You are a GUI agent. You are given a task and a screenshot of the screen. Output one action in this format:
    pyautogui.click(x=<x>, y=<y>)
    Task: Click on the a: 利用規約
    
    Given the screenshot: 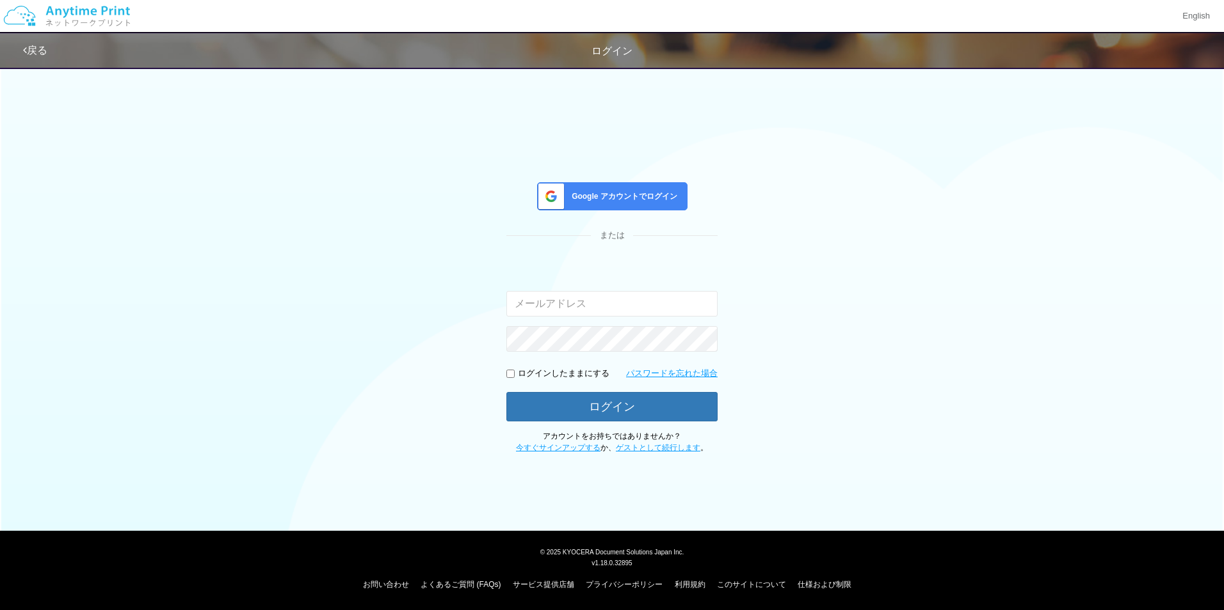 What is the action you would take?
    pyautogui.click(x=690, y=585)
    